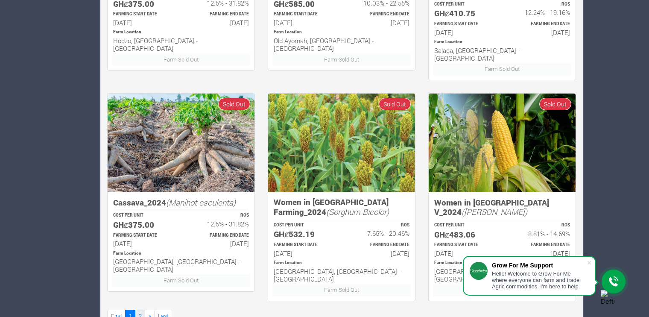 This screenshot has width=649, height=317. Describe the element at coordinates (143, 225) in the screenshot. I see `h5: GHȼ375.00` at that location.